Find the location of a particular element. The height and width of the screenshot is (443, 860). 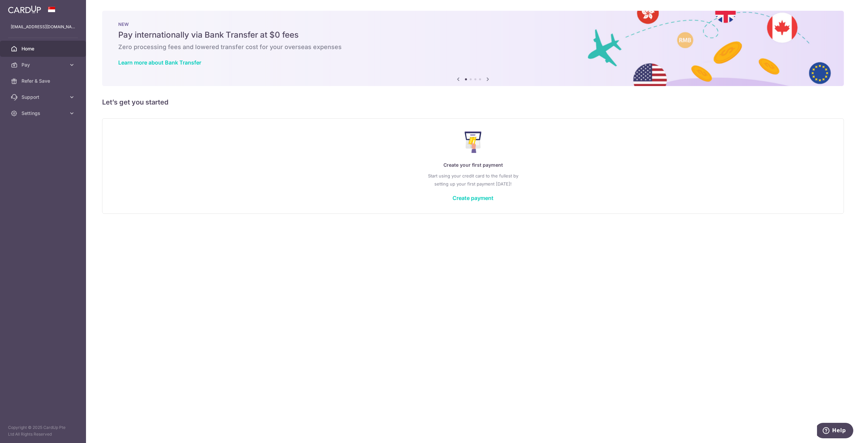

span: Home is located at coordinates (44, 49).